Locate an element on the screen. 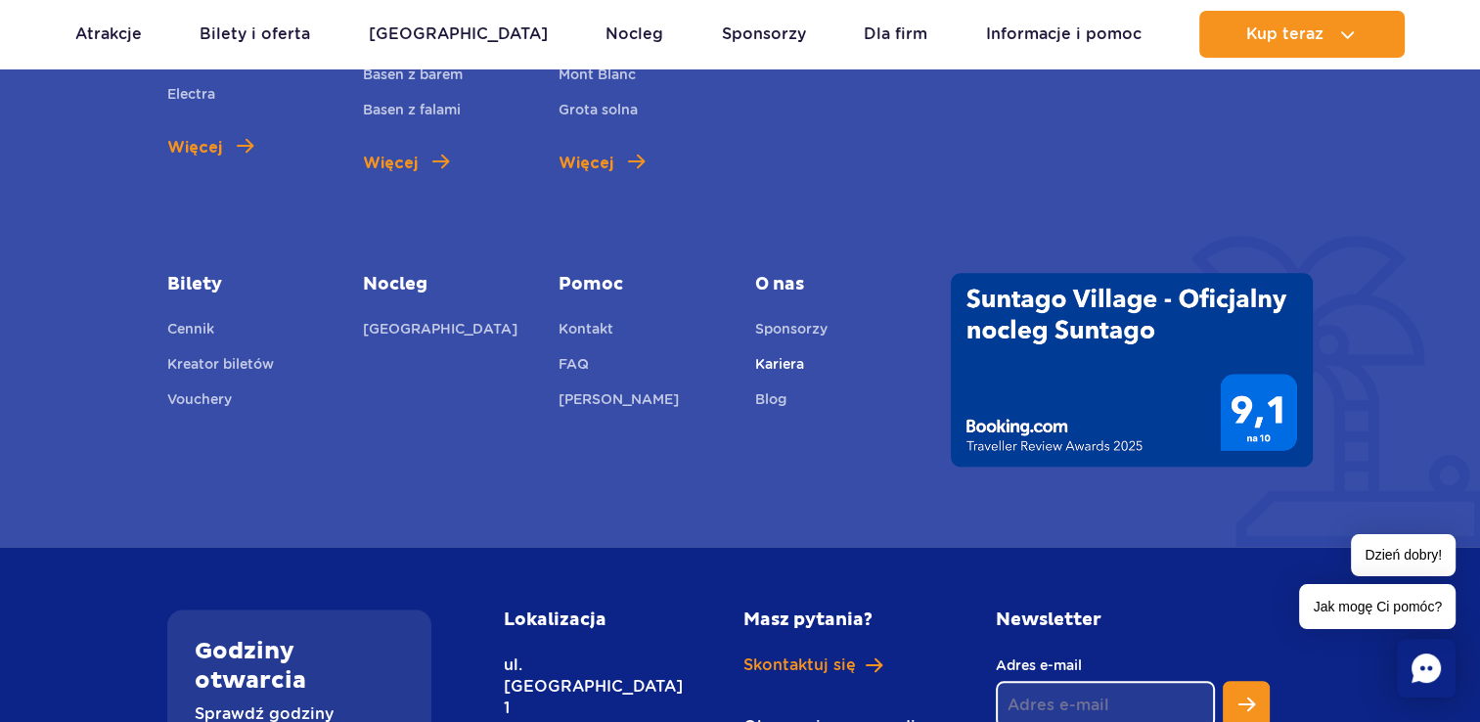 Image resolution: width=1480 pixels, height=722 pixels. h2: Lokalizacja is located at coordinates (579, 620).